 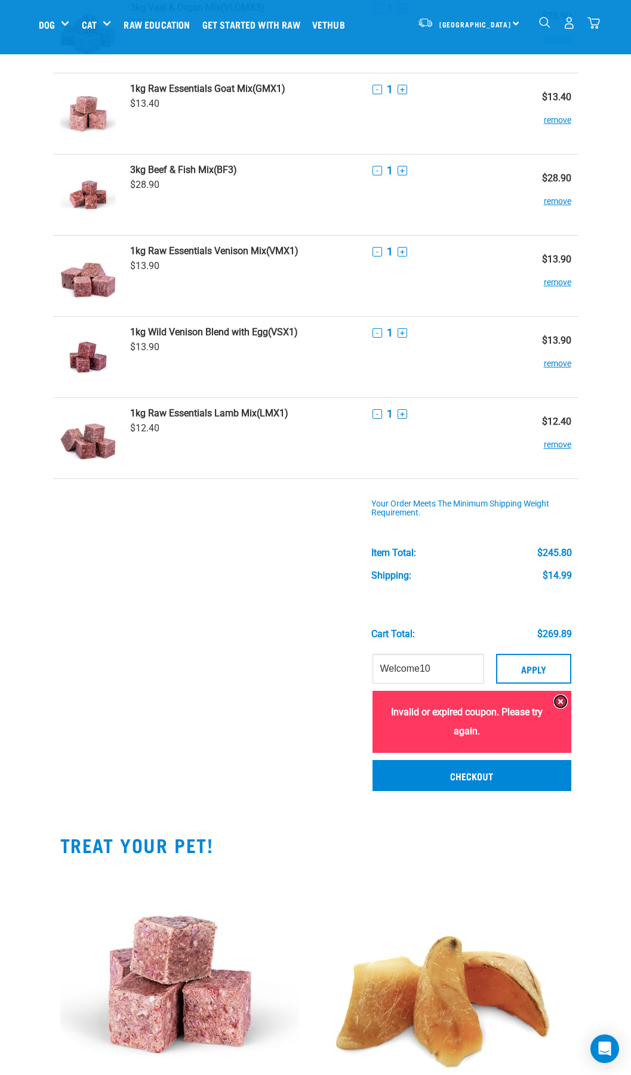 I want to click on button: Apply, so click(x=534, y=669).